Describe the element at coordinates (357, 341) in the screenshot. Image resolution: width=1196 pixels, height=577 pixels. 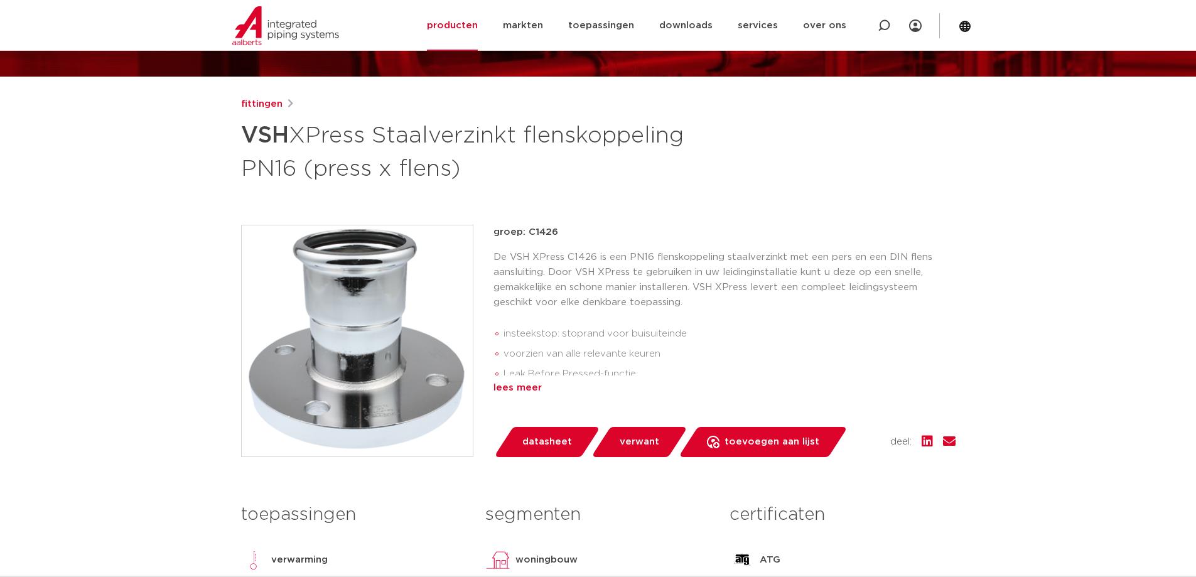
I see `img: Product Image for VSH XPress Staalverzinkt flenskoppeling PN16 (press x flens)` at that location.